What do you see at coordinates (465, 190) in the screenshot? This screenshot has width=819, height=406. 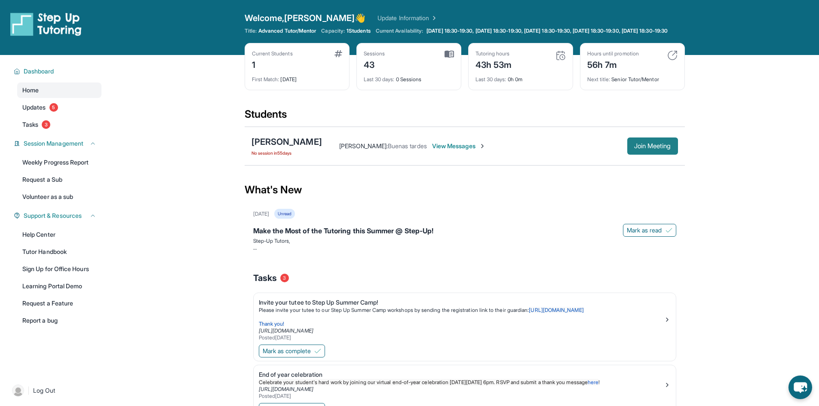 I see `div: What's New` at bounding box center [465, 190].